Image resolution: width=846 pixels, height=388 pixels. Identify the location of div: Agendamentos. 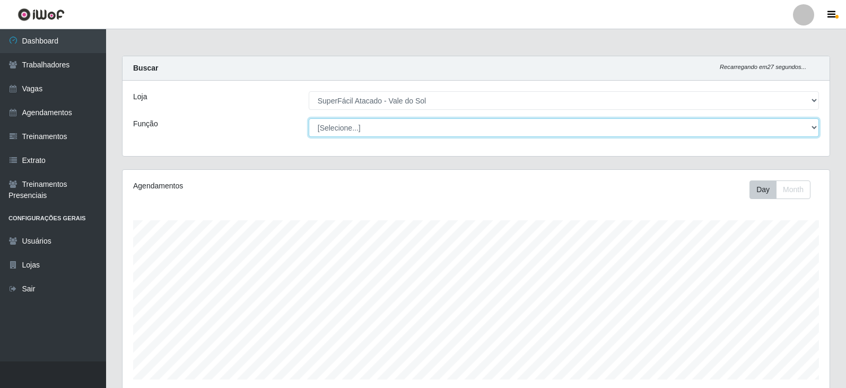
(271, 186).